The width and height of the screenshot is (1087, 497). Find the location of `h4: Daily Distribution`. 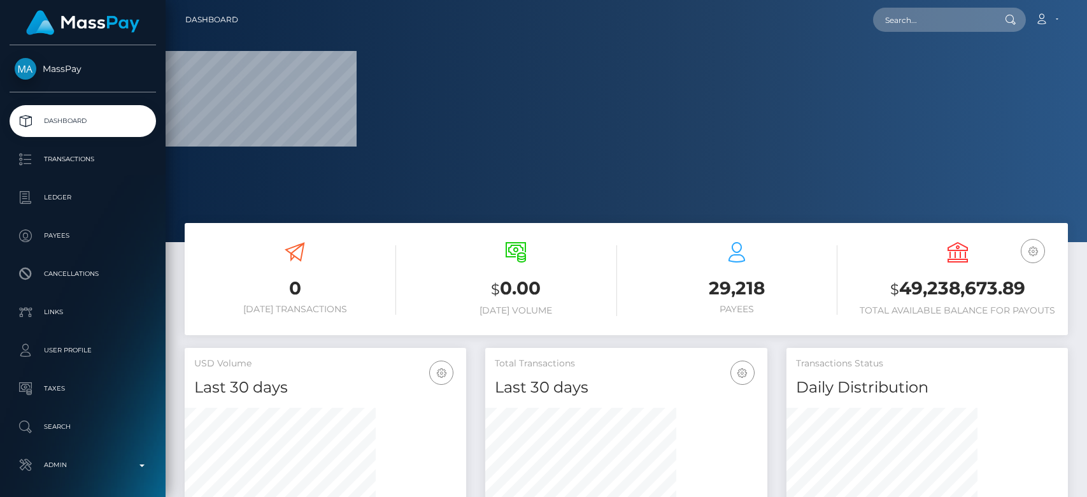

h4: Daily Distribution is located at coordinates (927, 387).